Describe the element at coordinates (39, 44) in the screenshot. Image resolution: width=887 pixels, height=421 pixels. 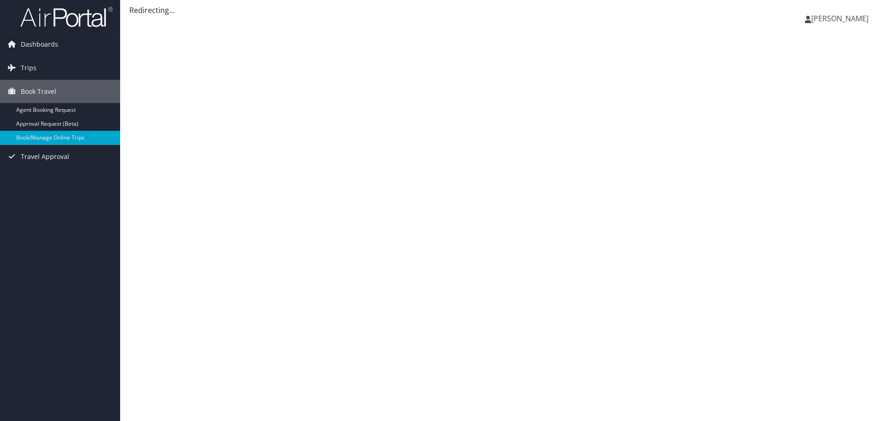
I see `span: Dashboards` at that location.